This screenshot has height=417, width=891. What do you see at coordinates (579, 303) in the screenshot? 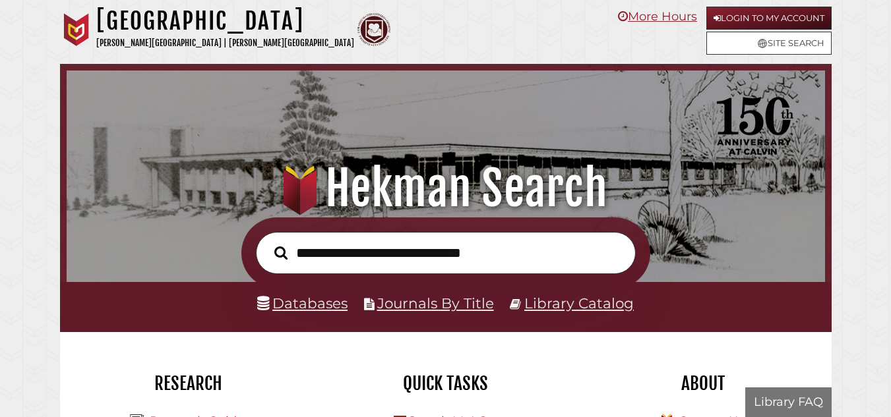
I see `a: Library Catalog` at bounding box center [579, 303].